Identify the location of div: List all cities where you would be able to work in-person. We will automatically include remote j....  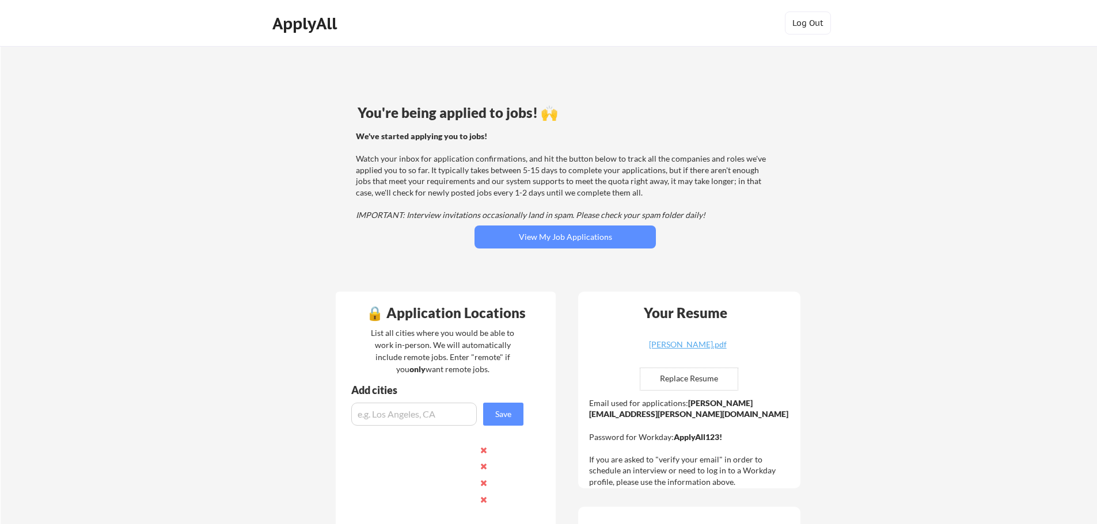
(442, 351).